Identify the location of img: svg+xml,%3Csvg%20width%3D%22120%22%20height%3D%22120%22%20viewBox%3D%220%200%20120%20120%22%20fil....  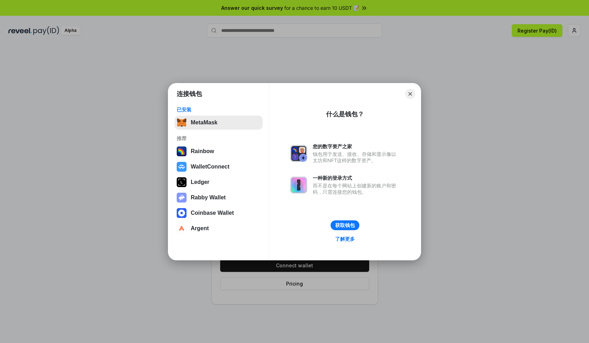
(181, 151).